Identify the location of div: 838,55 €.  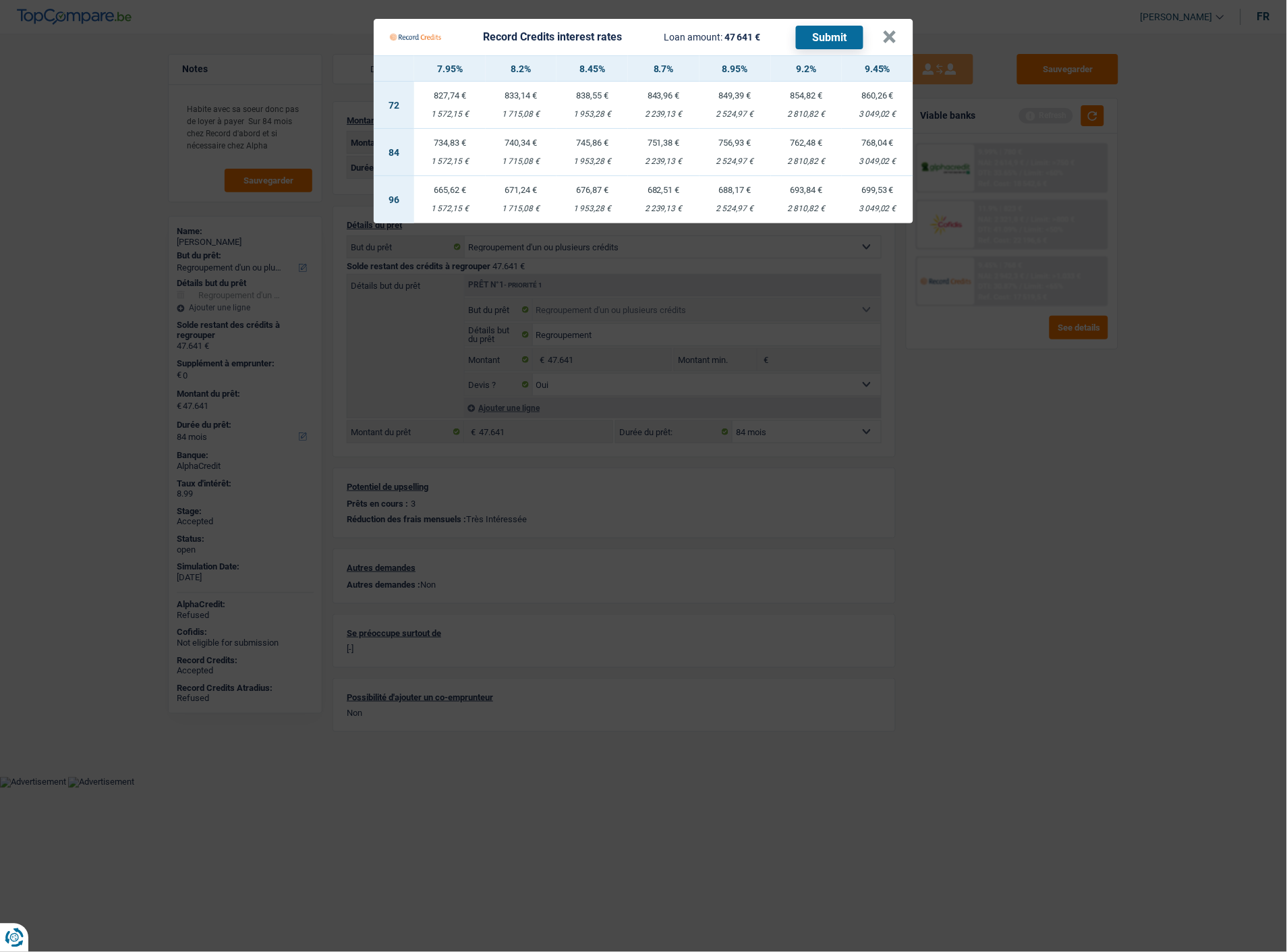
(592, 95).